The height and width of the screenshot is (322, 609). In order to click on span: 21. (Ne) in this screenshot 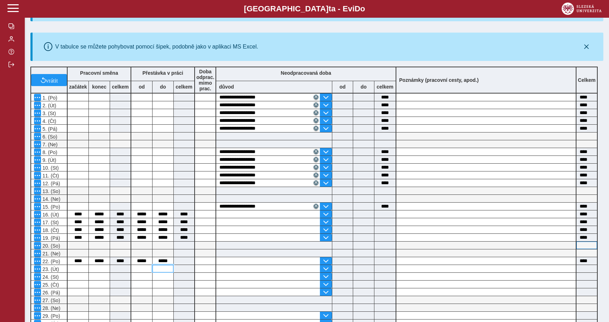, I will do `click(51, 253)`.